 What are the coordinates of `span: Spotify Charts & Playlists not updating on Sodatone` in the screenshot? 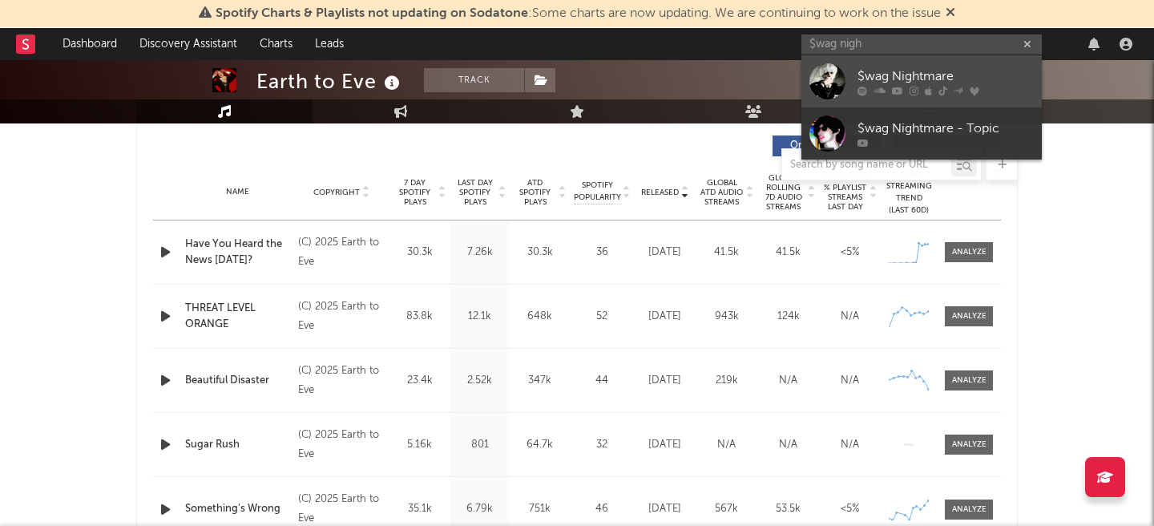 It's located at (372, 14).